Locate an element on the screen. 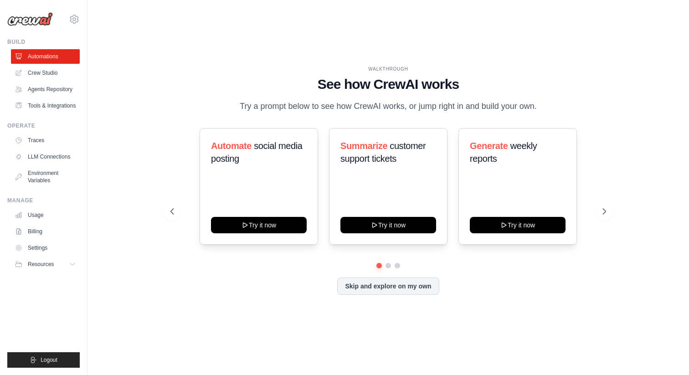 Image resolution: width=689 pixels, height=375 pixels. span: Summarize is located at coordinates (364, 146).